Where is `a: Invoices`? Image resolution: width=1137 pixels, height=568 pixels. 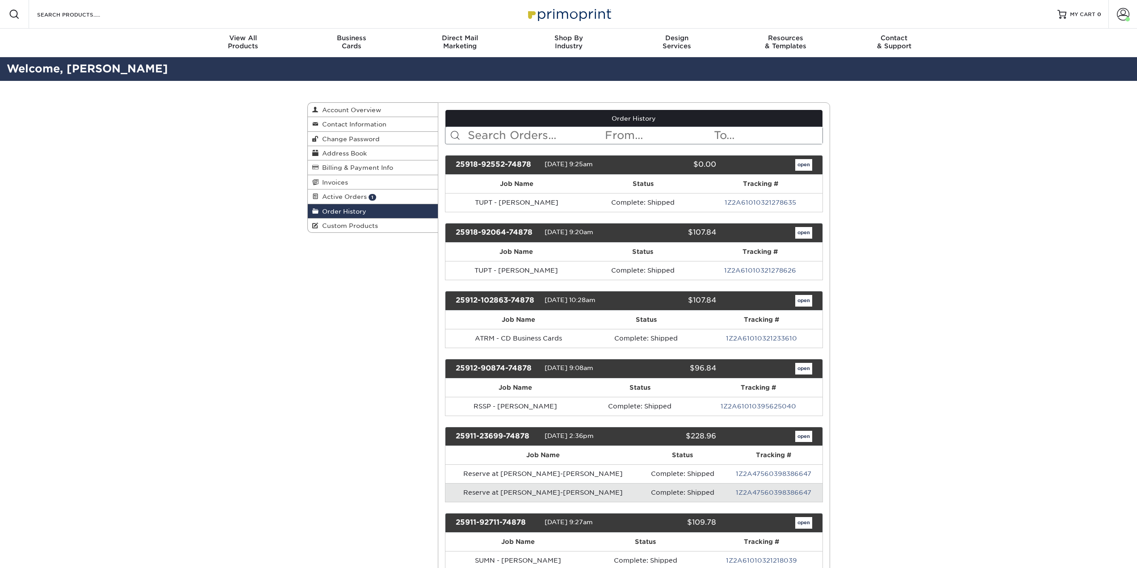 a: Invoices is located at coordinates (373, 182).